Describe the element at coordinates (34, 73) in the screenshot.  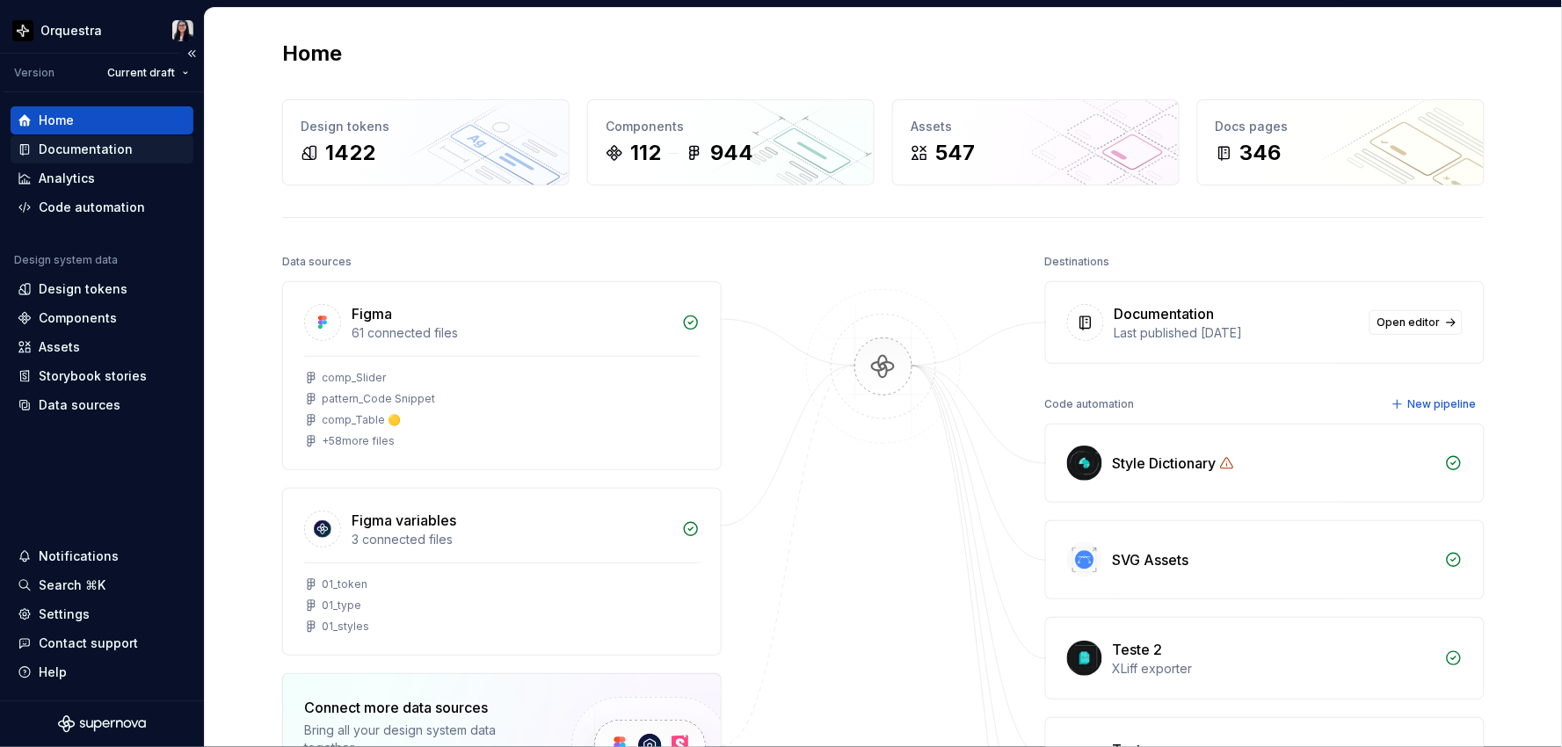
I see `div: Version` at that location.